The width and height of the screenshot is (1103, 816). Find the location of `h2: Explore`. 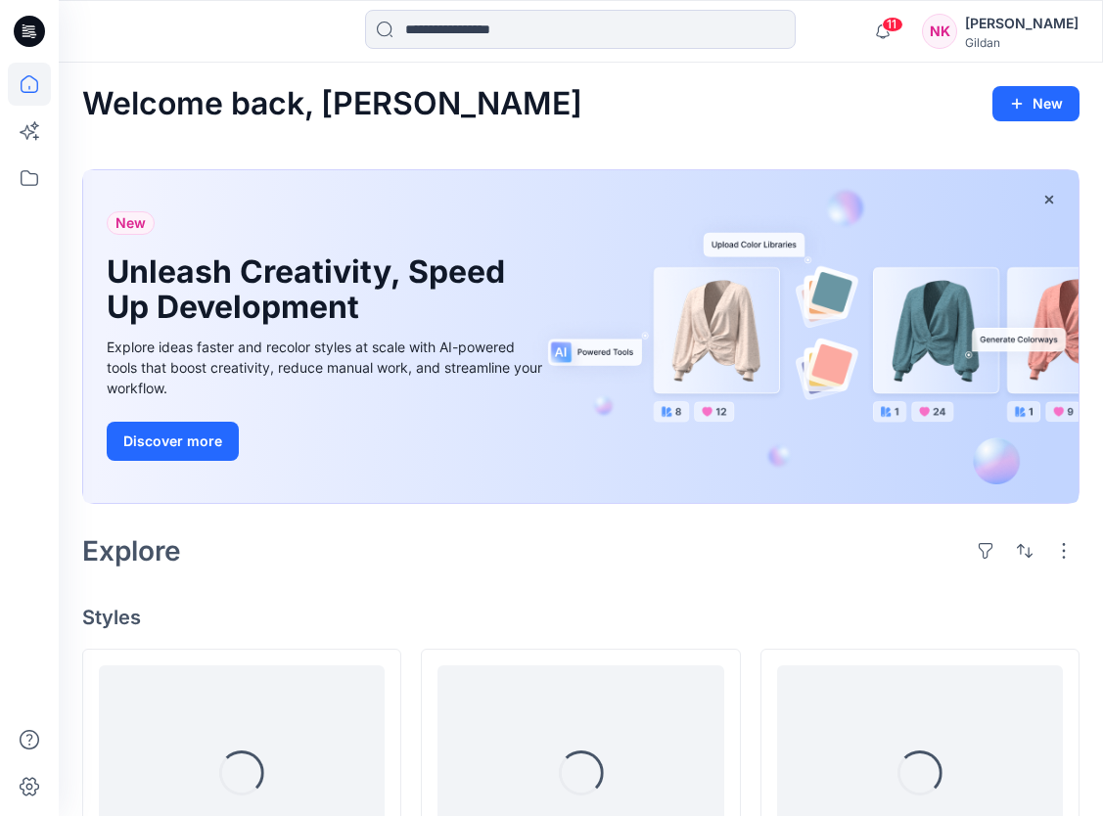

h2: Explore is located at coordinates (131, 551).